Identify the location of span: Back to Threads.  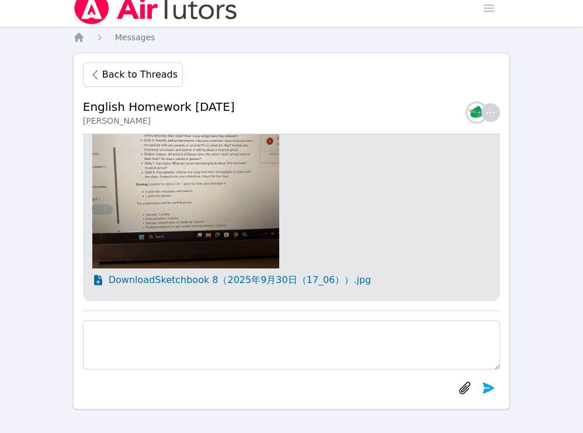
(140, 75).